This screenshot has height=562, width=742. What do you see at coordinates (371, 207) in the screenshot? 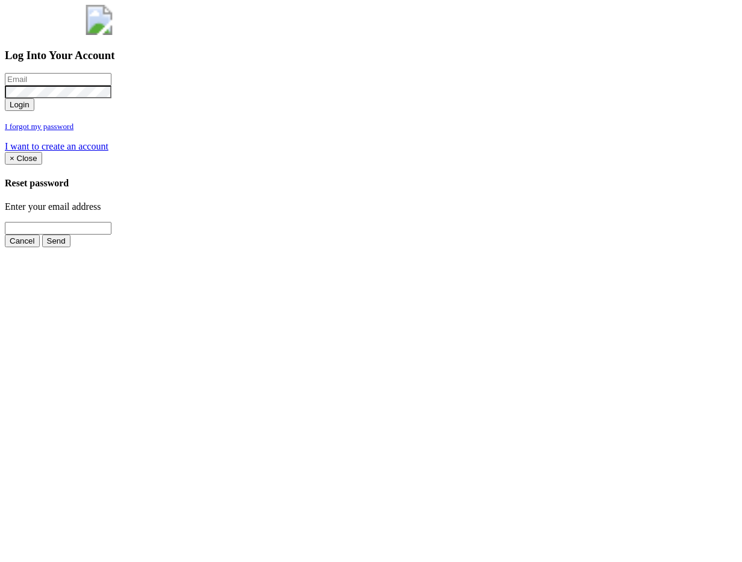
I see `p: Enter your email address` at bounding box center [371, 207].